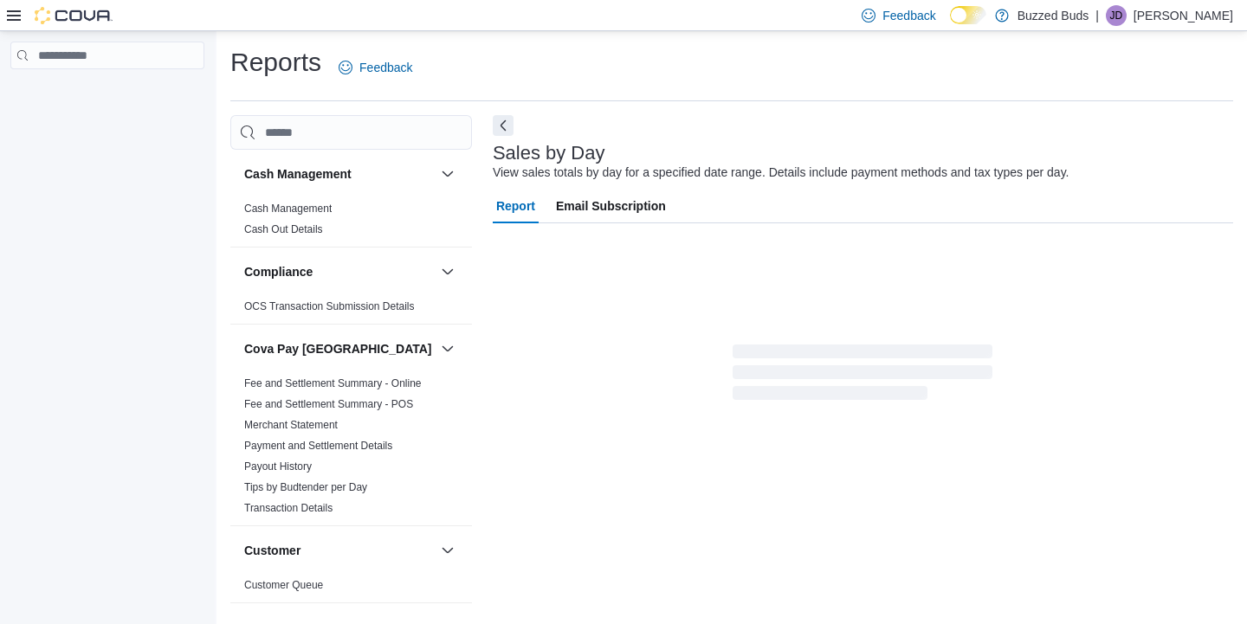 The width and height of the screenshot is (1247, 624). What do you see at coordinates (503, 126) in the screenshot?
I see `button: Next` at bounding box center [503, 126].